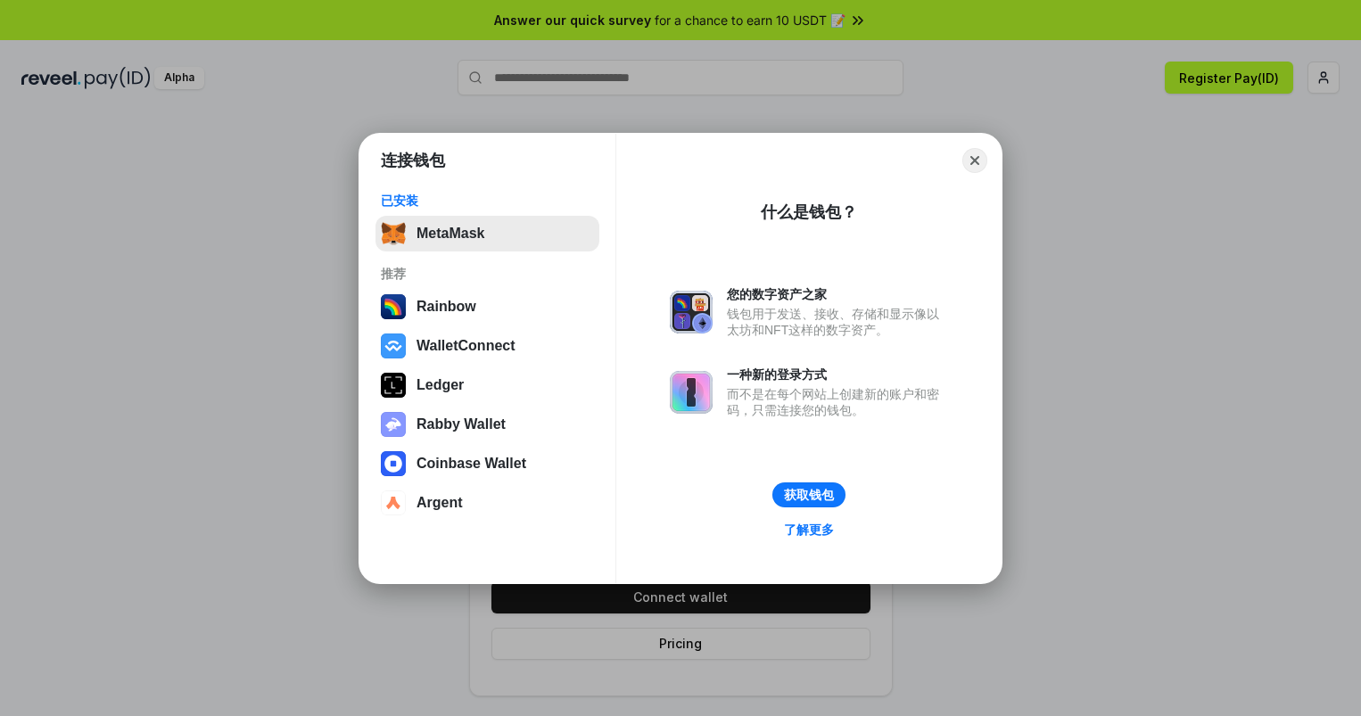 This screenshot has width=1361, height=716. I want to click on img: svg+xml,%3Csvg%20width%3D%22120%22%20height%3D%22120%22%20viewBox%3D%220%200%20120%20120%22%20fil..., so click(393, 307).